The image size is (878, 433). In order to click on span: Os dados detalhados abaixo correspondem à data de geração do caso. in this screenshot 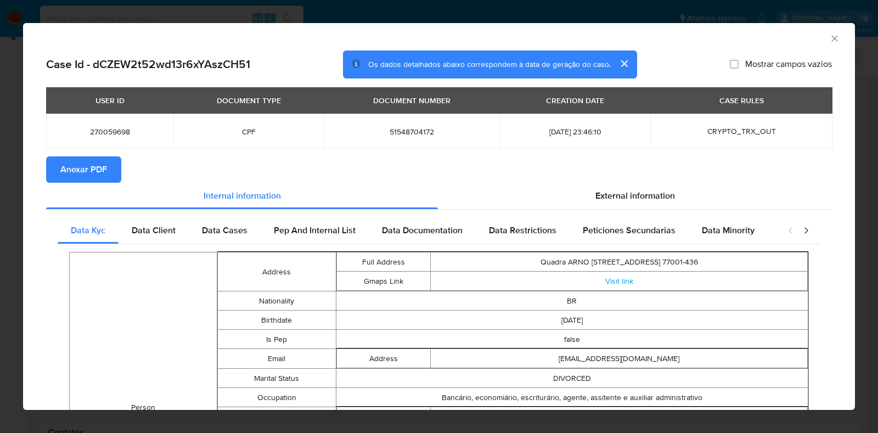, I will do `click(489, 64)`.